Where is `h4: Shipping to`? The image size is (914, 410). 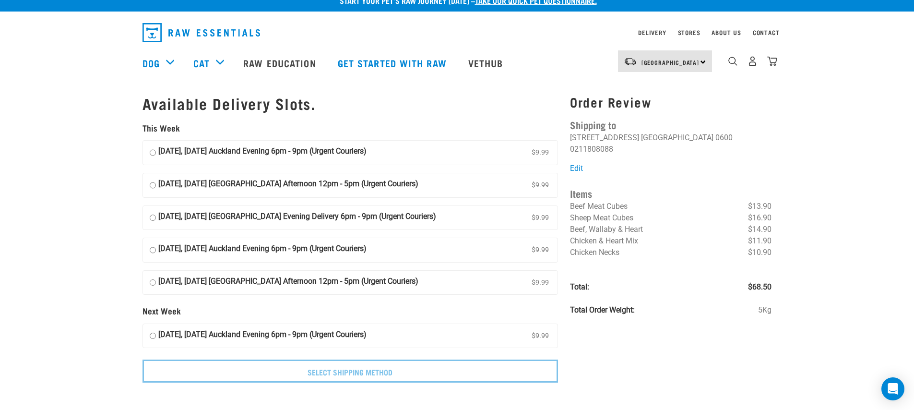
h4: Shipping to is located at coordinates (671, 124).